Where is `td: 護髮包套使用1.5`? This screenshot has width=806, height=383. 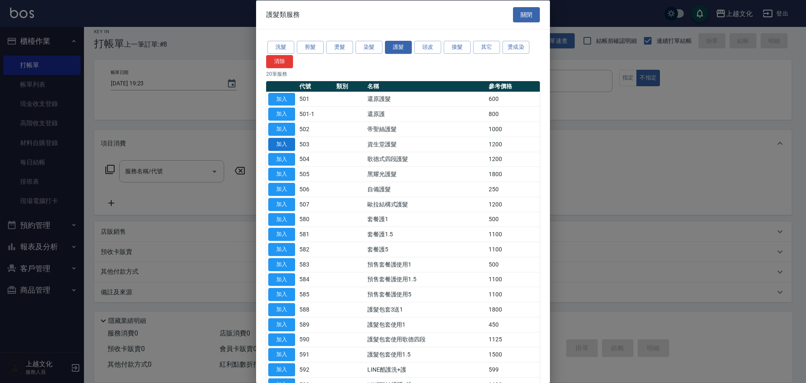 td: 護髮包套使用1.5 is located at coordinates (426, 354).